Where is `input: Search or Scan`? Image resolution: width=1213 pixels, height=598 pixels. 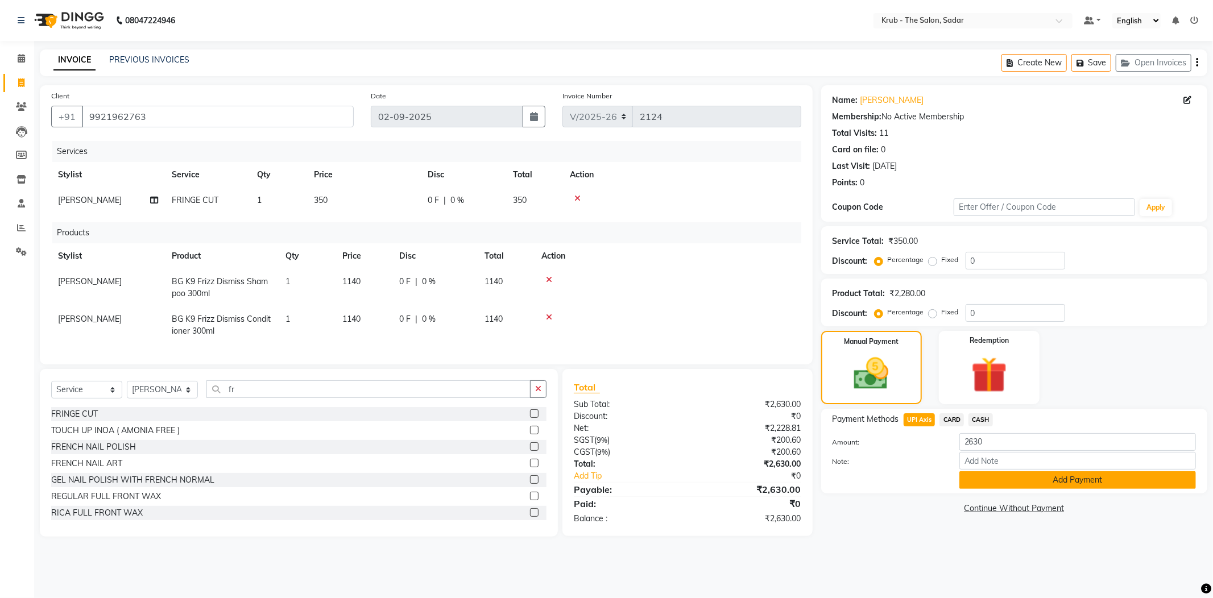 input: Search or Scan is located at coordinates (368, 389).